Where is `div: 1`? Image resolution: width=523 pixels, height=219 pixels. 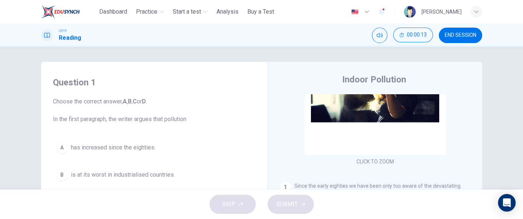
div: 1 is located at coordinates (286, 187).